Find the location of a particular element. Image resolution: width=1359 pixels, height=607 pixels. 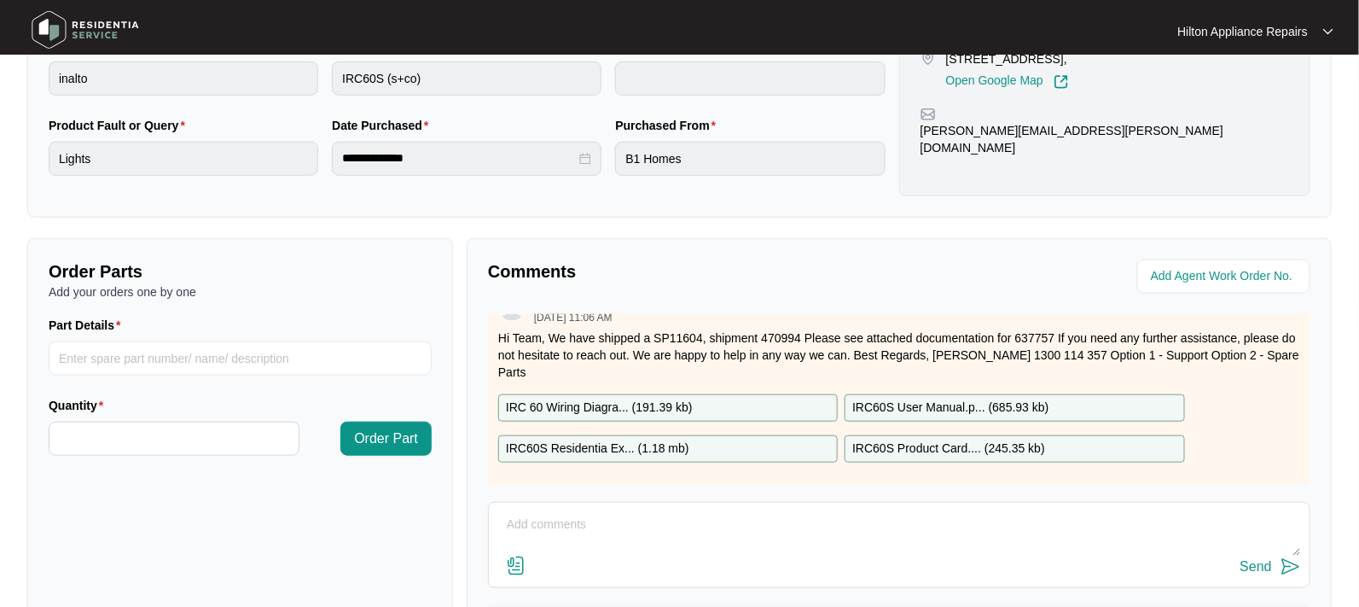

a: Open Google Map is located at coordinates (1008, 82).